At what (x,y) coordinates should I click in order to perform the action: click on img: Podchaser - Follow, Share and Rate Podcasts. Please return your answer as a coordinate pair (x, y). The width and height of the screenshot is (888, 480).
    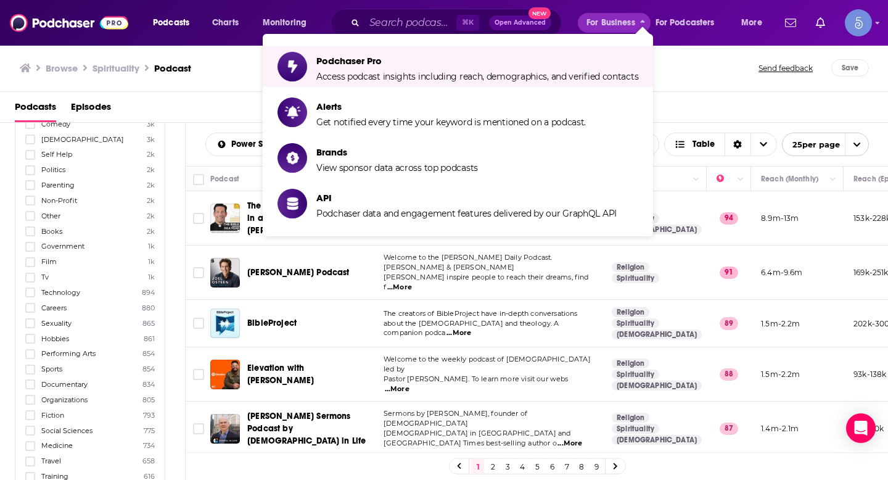
    Looking at the image, I should click on (69, 23).